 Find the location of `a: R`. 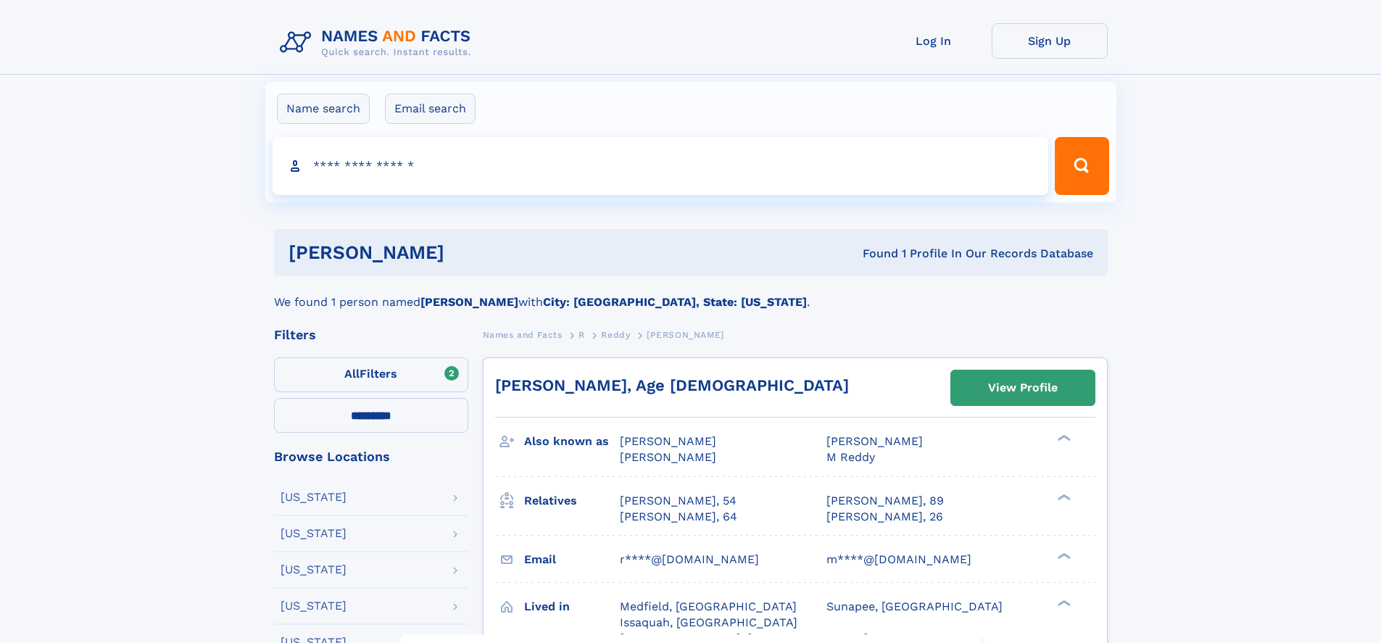

a: R is located at coordinates (581, 334).